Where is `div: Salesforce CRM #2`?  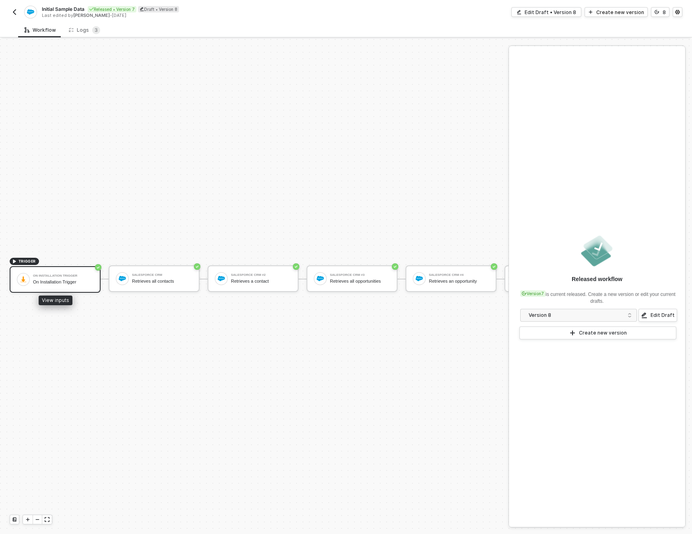 div: Salesforce CRM #2 is located at coordinates (261, 275).